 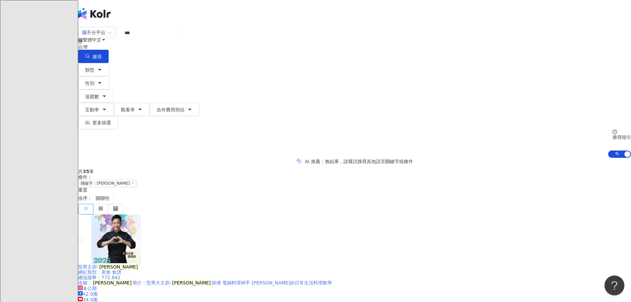 I want to click on div: 重置, so click(x=354, y=190).